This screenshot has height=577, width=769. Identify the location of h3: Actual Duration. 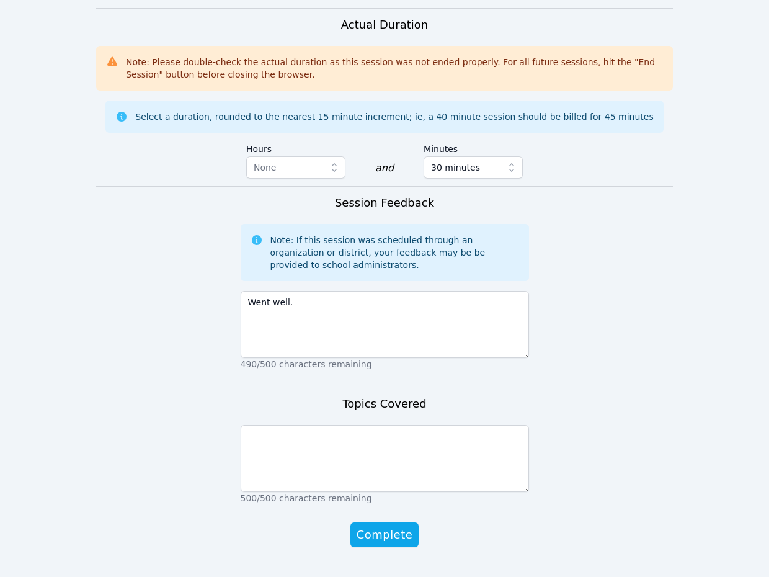
(384, 25).